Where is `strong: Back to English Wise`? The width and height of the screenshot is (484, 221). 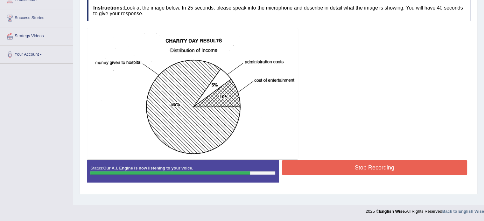 strong: Back to English Wise is located at coordinates (463, 211).